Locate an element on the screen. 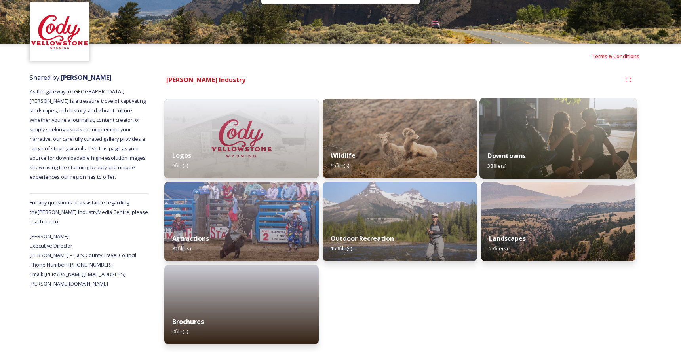 The width and height of the screenshot is (681, 352). span: 95 file(s) is located at coordinates (340, 165).